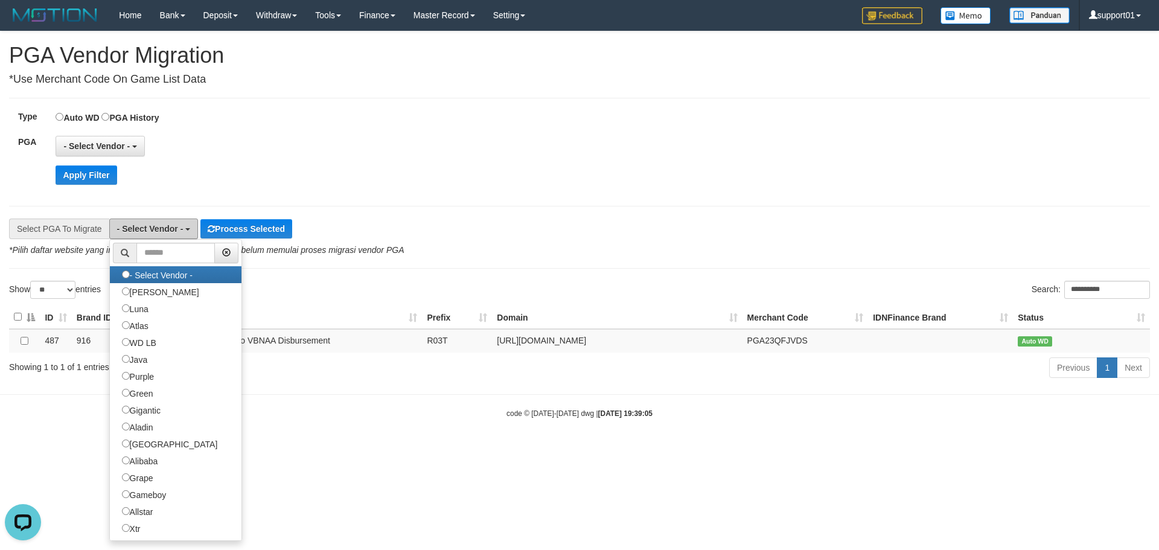  I want to click on label: Show entries, so click(55, 290).